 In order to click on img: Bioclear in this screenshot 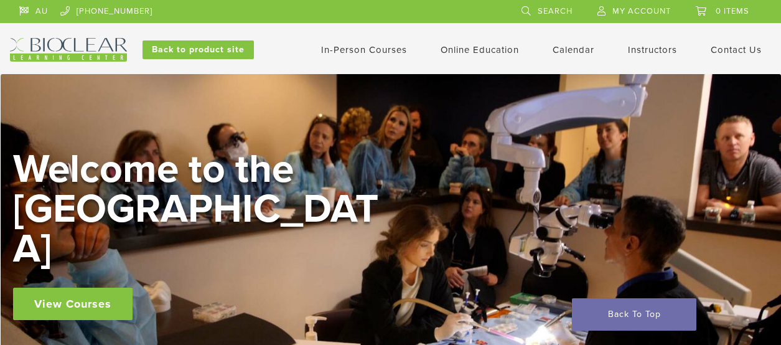, I will do `click(68, 50)`.